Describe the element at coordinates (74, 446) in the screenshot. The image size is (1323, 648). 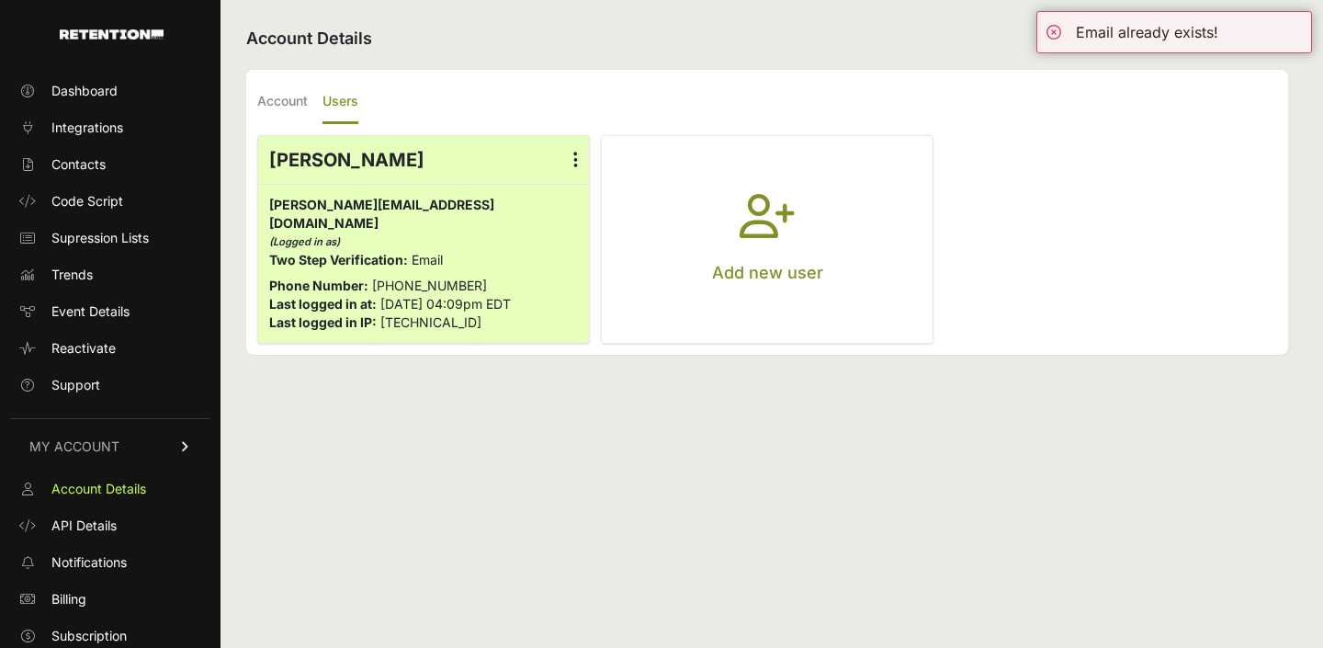
I see `span: MY ACCOUNT` at that location.